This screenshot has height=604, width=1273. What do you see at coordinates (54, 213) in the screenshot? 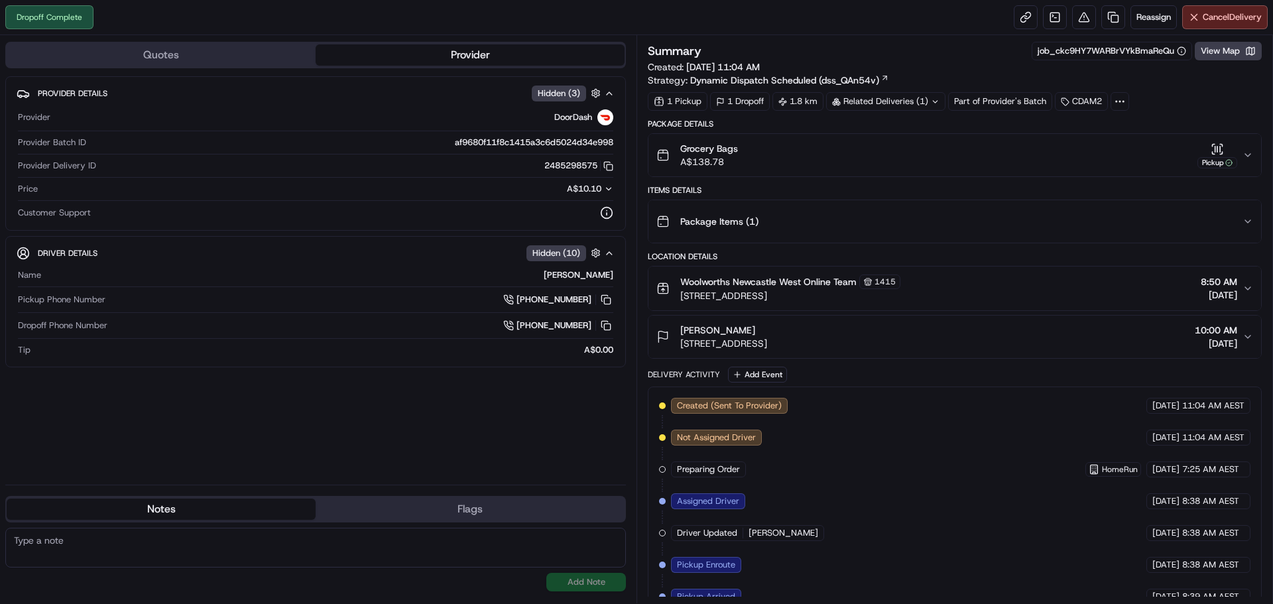
I see `span: Customer Support` at bounding box center [54, 213].